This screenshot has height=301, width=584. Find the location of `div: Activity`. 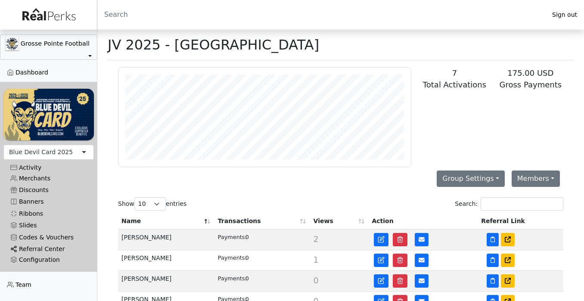

div: Activity is located at coordinates (49, 168).